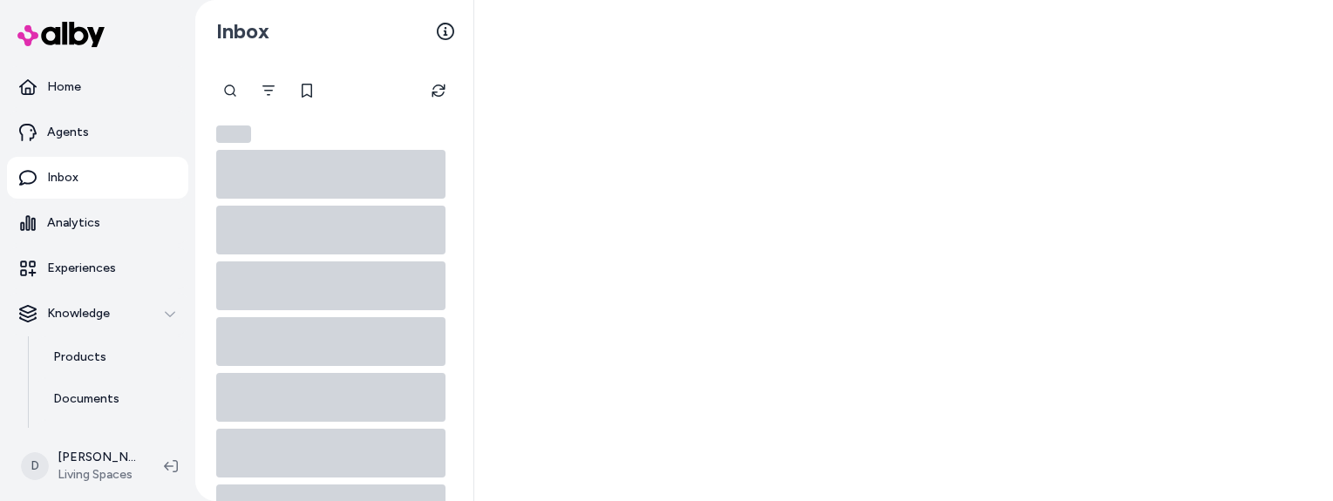 The height and width of the screenshot is (501, 1333). I want to click on p: Analytics, so click(73, 223).